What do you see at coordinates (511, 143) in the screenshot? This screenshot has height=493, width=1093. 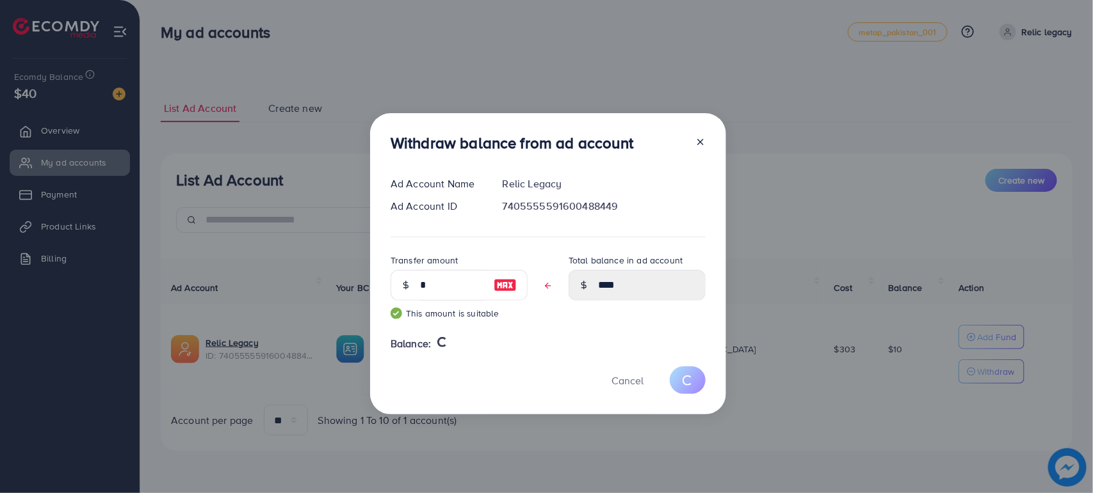 I see `h3: Withdraw balance from ad account` at bounding box center [511, 143].